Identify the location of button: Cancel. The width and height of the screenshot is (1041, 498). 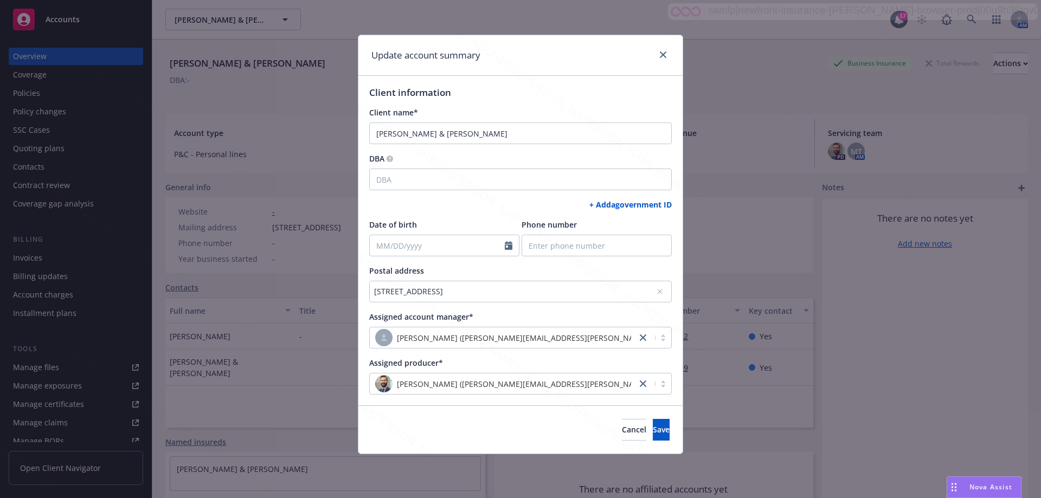
(634, 430).